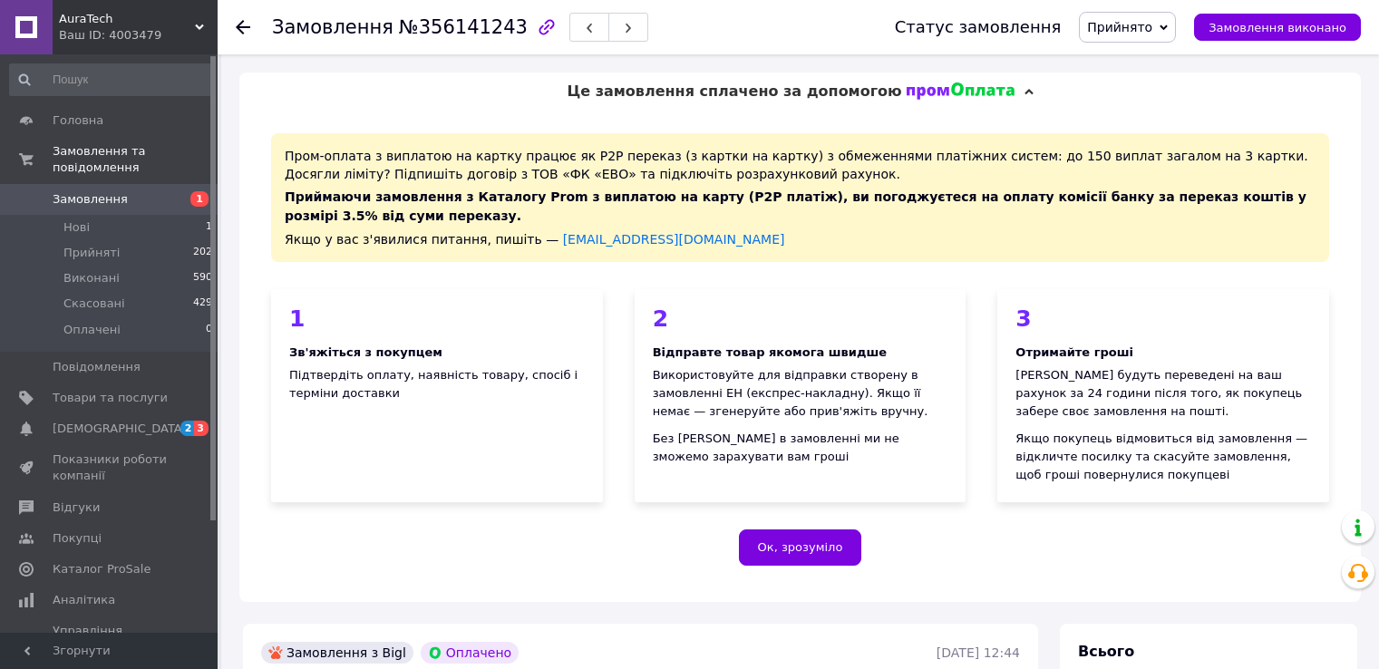  Describe the element at coordinates (110, 639) in the screenshot. I see `span: Управління сайтом` at that location.